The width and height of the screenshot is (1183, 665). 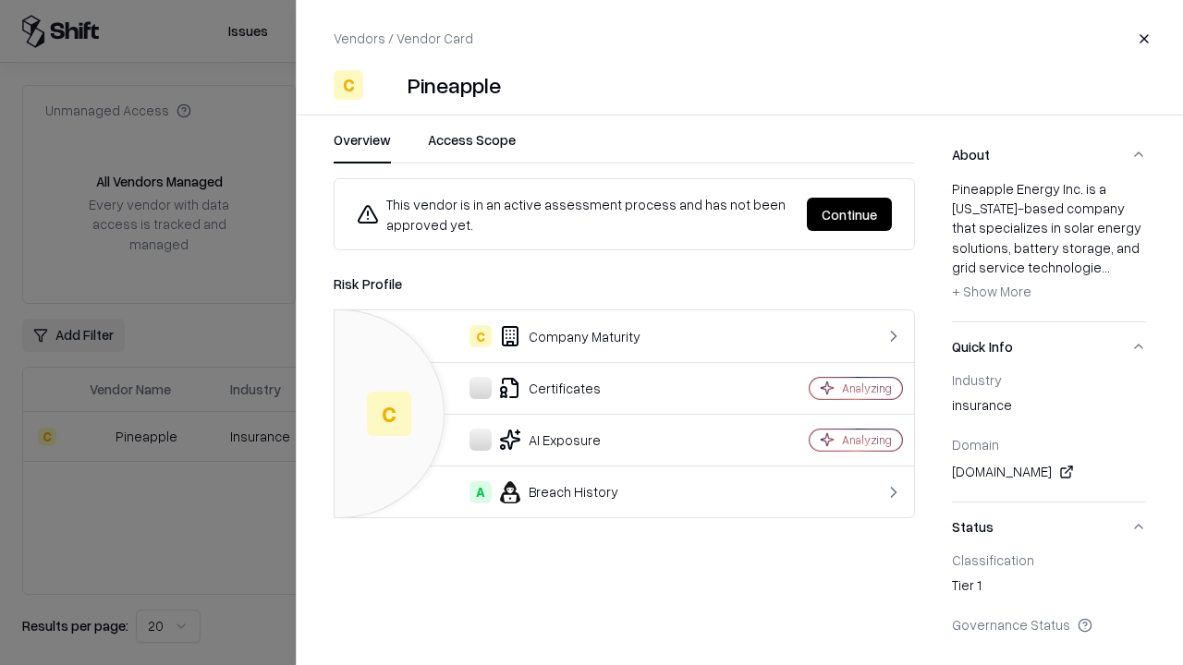 I want to click on div: AI Exposure, so click(x=547, y=440).